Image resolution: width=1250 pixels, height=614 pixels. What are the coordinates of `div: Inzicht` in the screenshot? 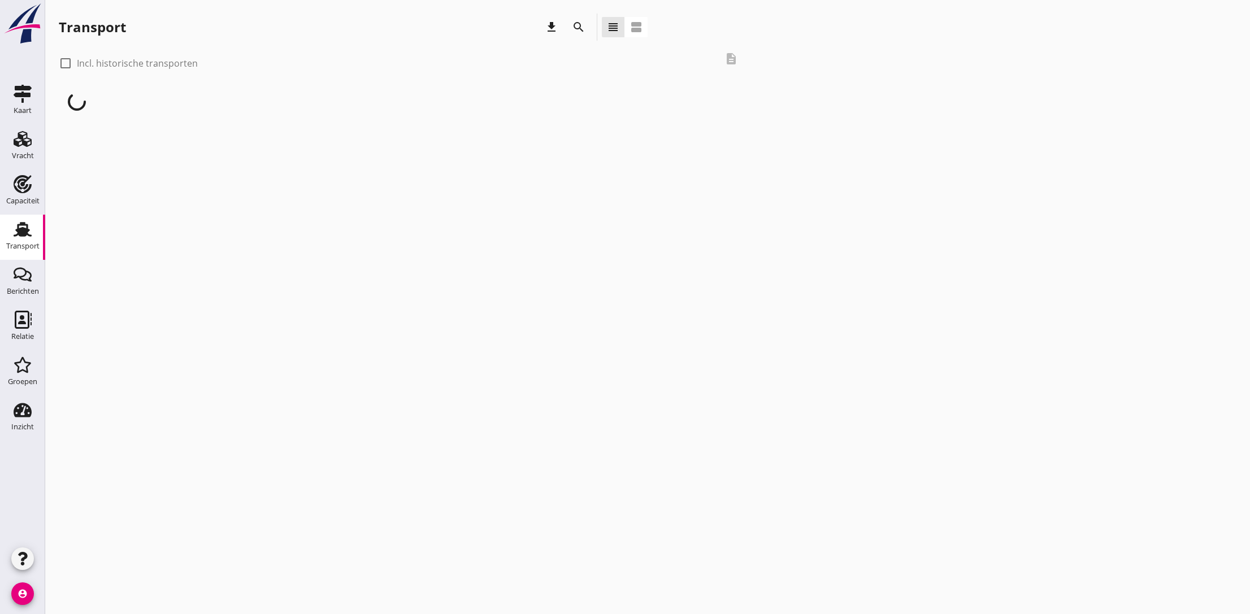 It's located at (23, 427).